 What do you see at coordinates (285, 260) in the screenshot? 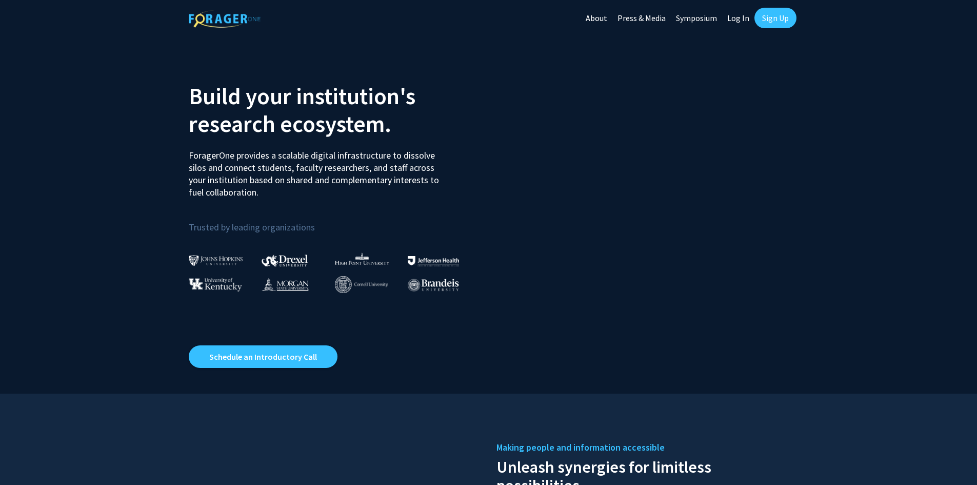
I see `img: Drexel University` at bounding box center [285, 260].